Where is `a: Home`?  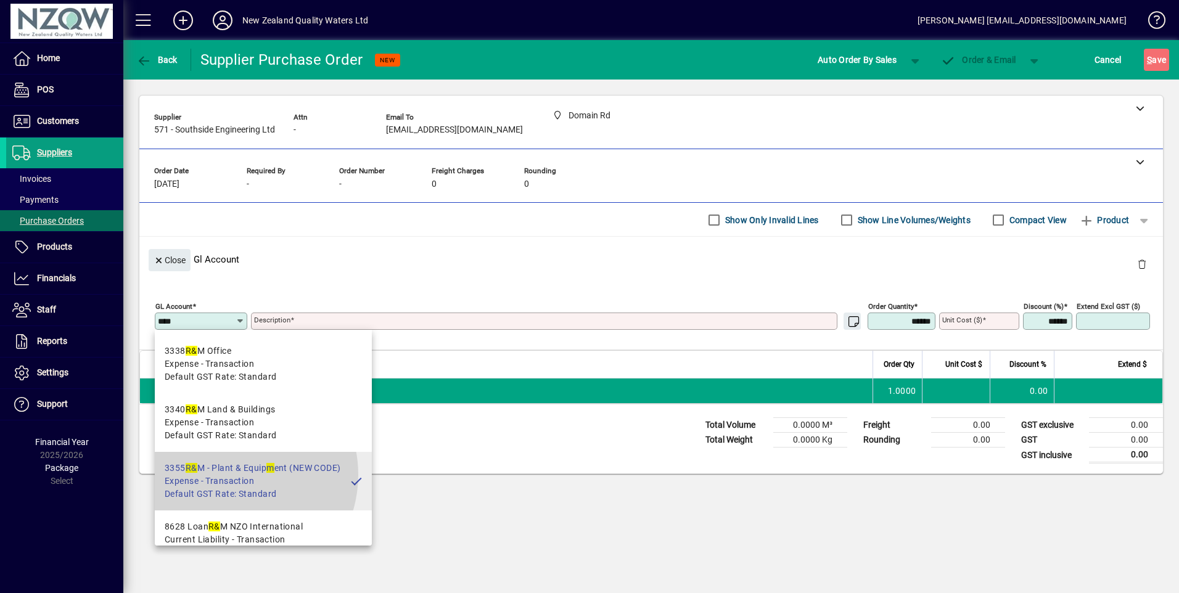 a: Home is located at coordinates (65, 59).